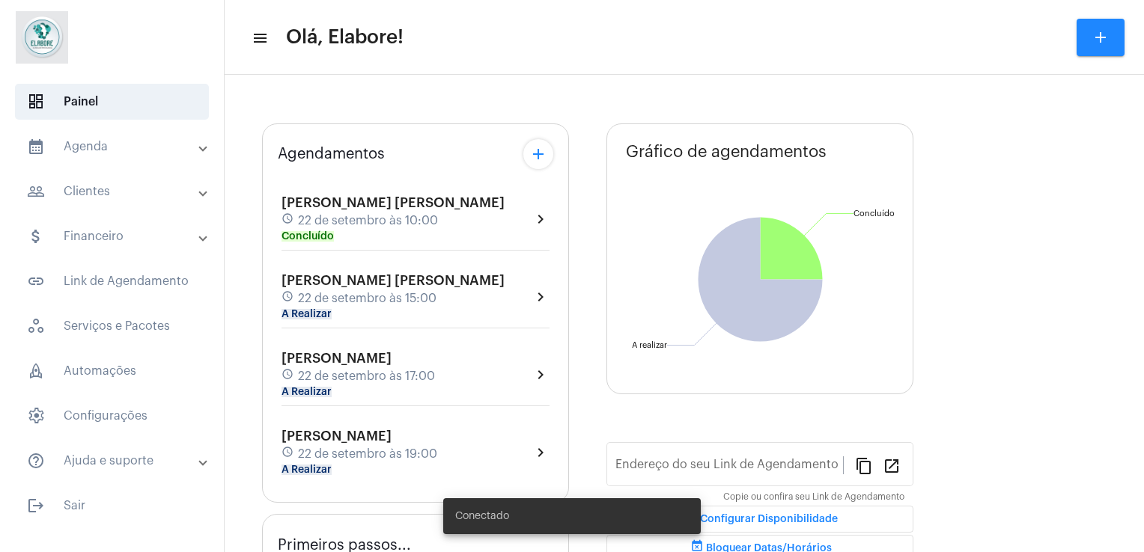 This screenshot has height=552, width=1144. I want to click on mat-panel-title: Ajuda e suporte, so click(113, 461).